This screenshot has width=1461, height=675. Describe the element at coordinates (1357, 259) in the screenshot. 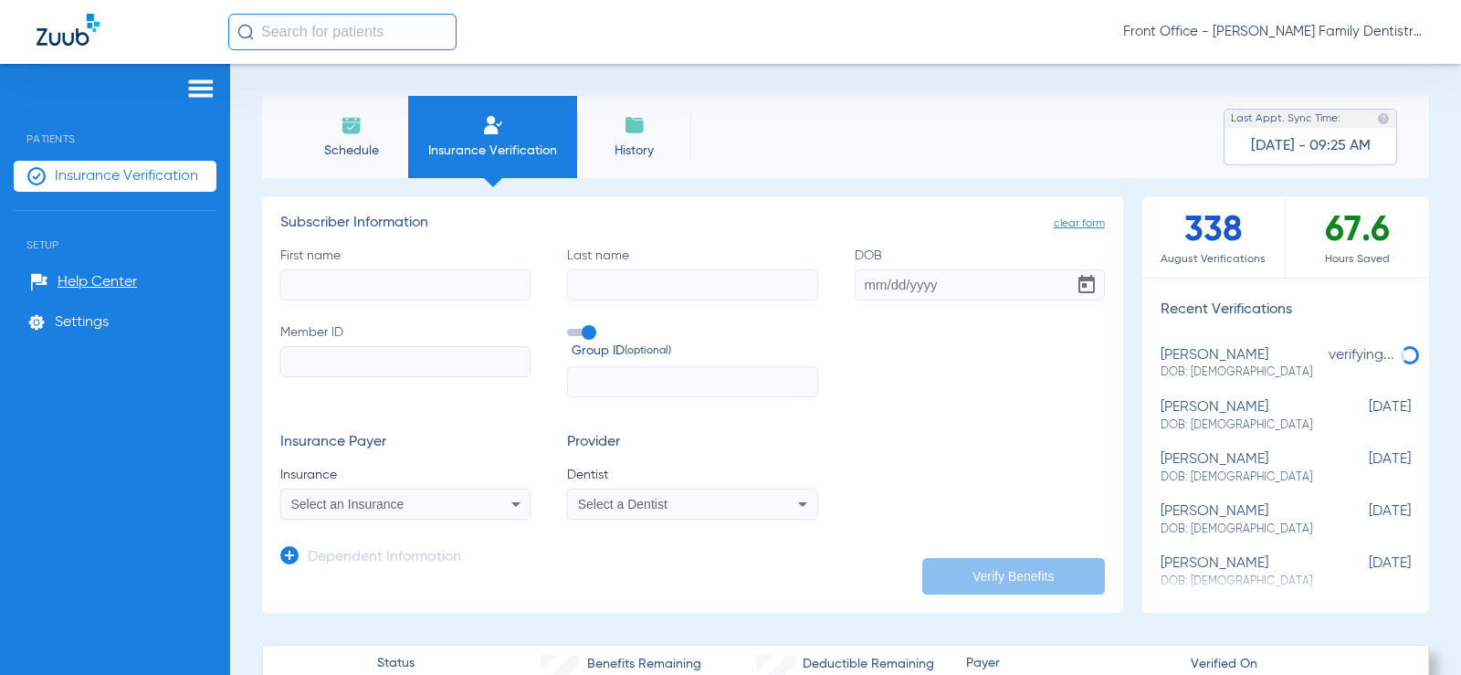

I see `span: Hours Saved` at that location.